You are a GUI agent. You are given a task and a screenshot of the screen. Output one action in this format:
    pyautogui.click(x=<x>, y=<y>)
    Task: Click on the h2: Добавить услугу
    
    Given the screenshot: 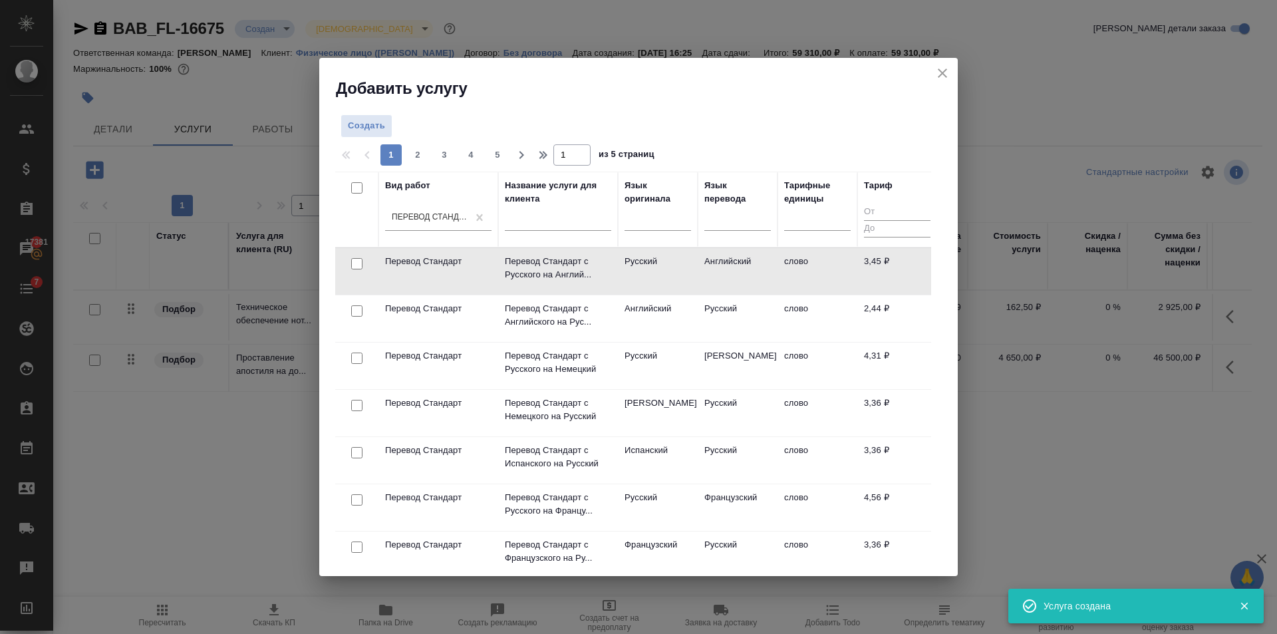 What is the action you would take?
    pyautogui.click(x=647, y=88)
    